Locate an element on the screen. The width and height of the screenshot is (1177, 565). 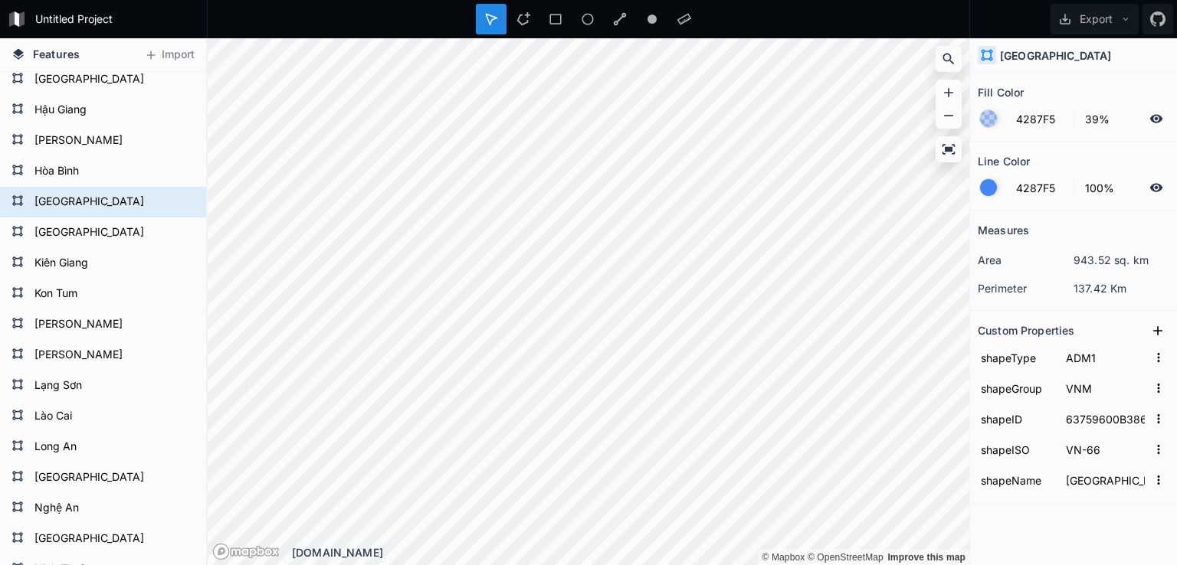
button: Export is located at coordinates (1094, 19).